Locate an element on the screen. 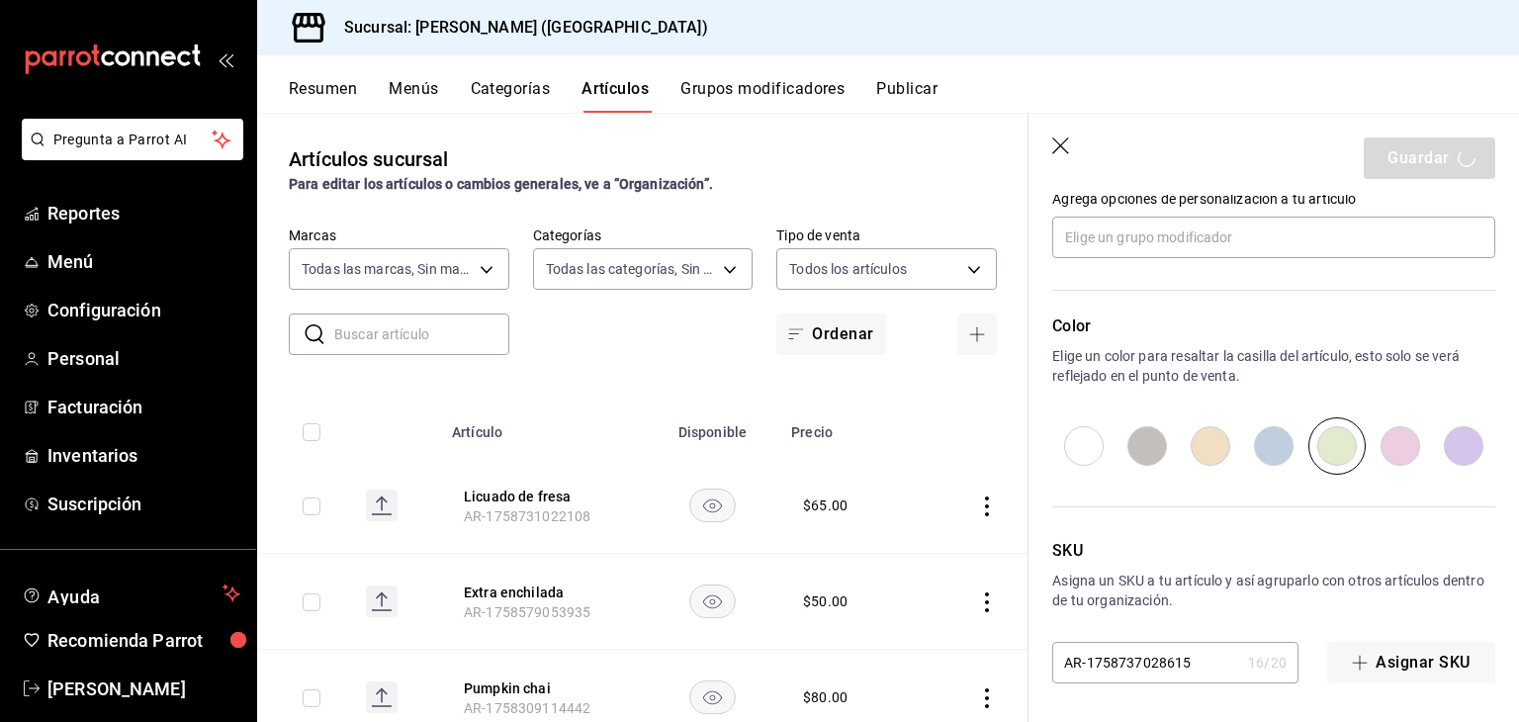  div: Artículos sucursal is located at coordinates (368, 159).